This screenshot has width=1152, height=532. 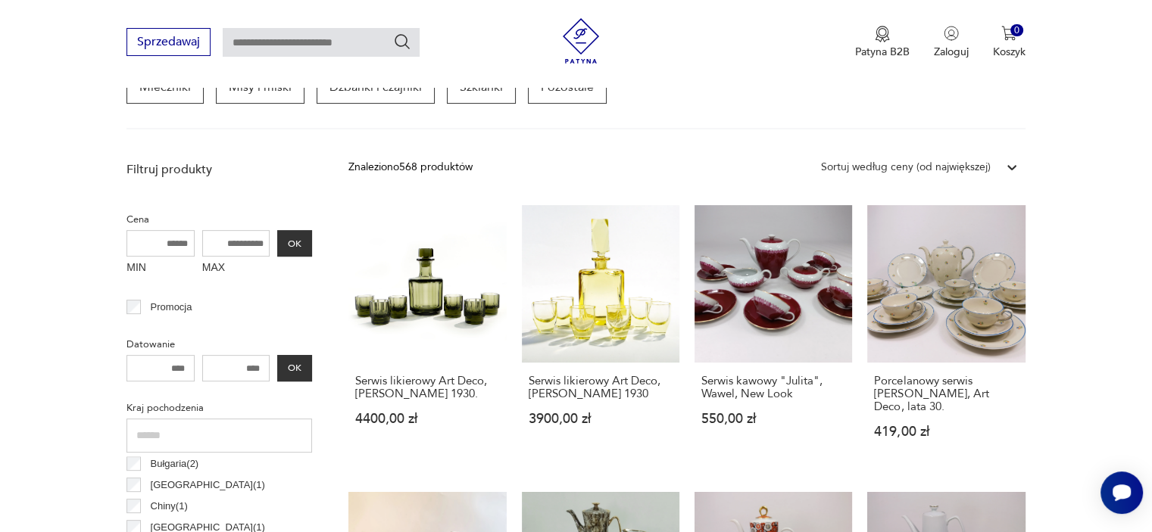 I want to click on div: Sortuj według ceny (od największej), so click(x=906, y=167).